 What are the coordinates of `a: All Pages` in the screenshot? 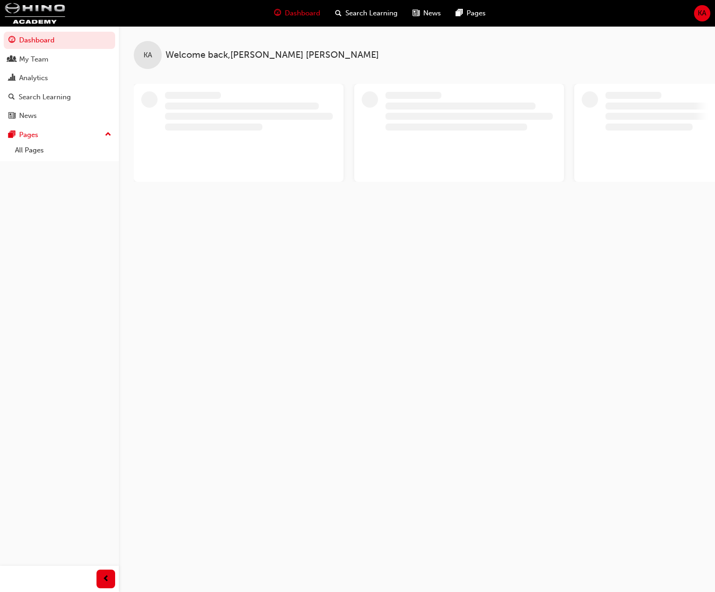 It's located at (63, 150).